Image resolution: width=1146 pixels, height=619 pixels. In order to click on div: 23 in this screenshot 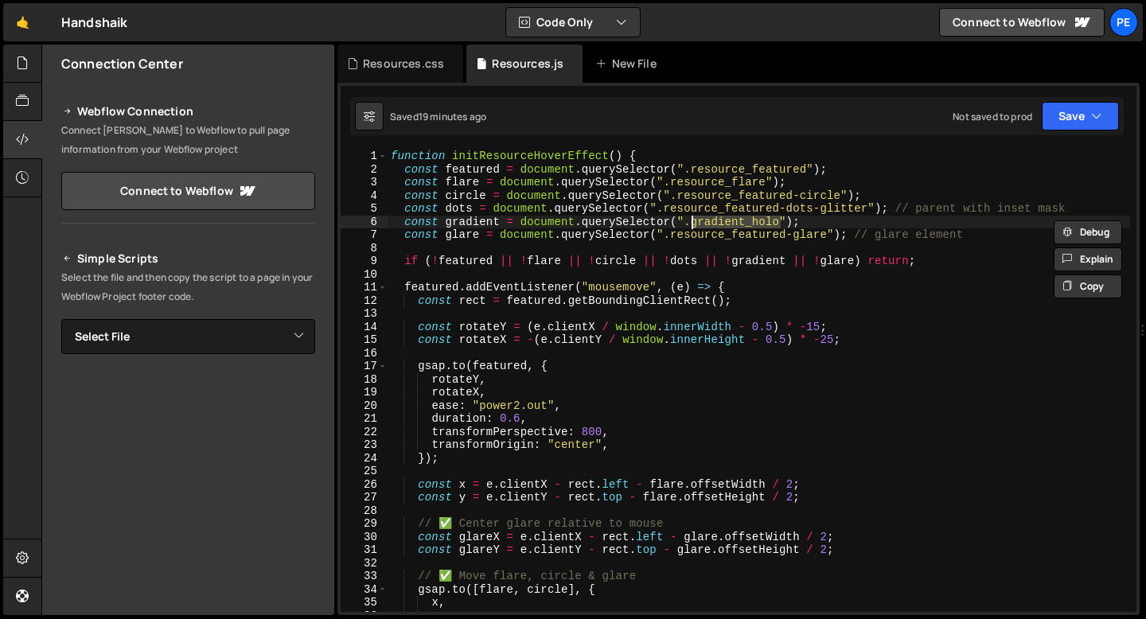, I will do `click(364, 445)`.